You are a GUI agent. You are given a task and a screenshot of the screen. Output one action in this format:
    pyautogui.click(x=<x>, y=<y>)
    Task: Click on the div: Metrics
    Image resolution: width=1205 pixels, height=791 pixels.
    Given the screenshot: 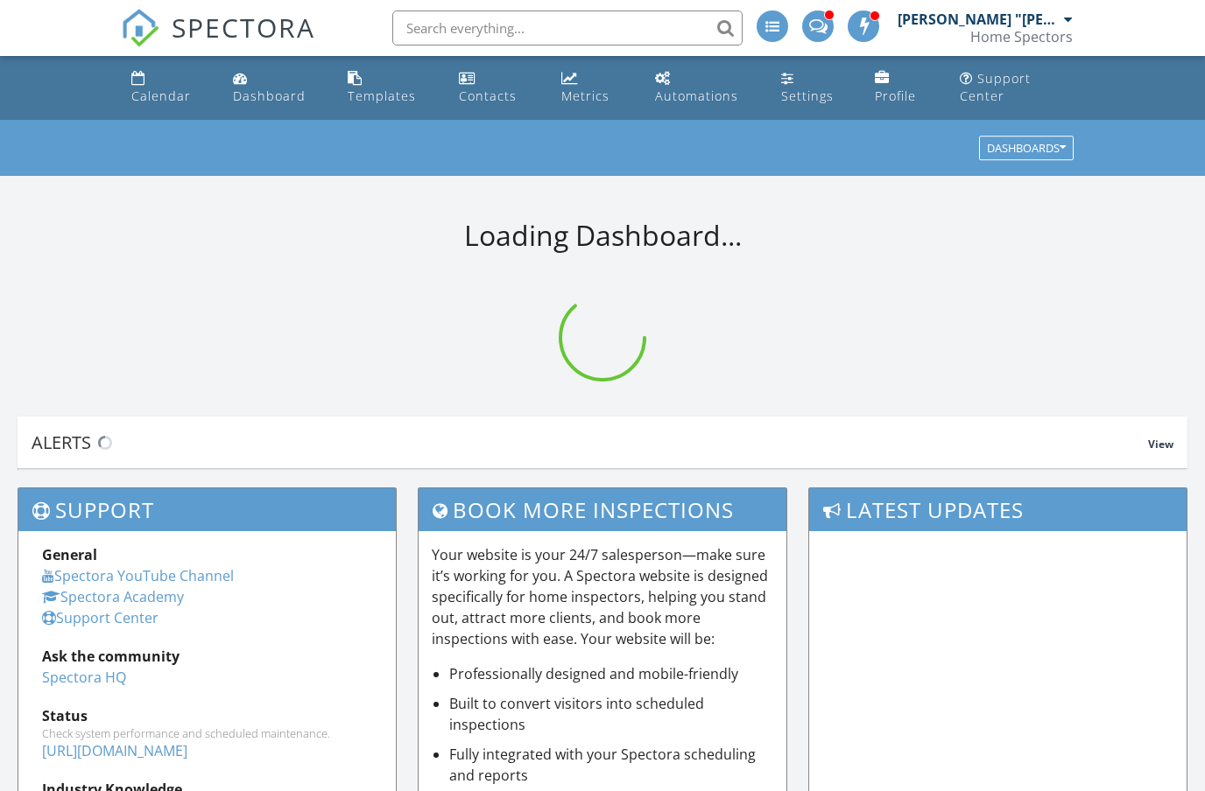 What is the action you would take?
    pyautogui.click(x=585, y=95)
    